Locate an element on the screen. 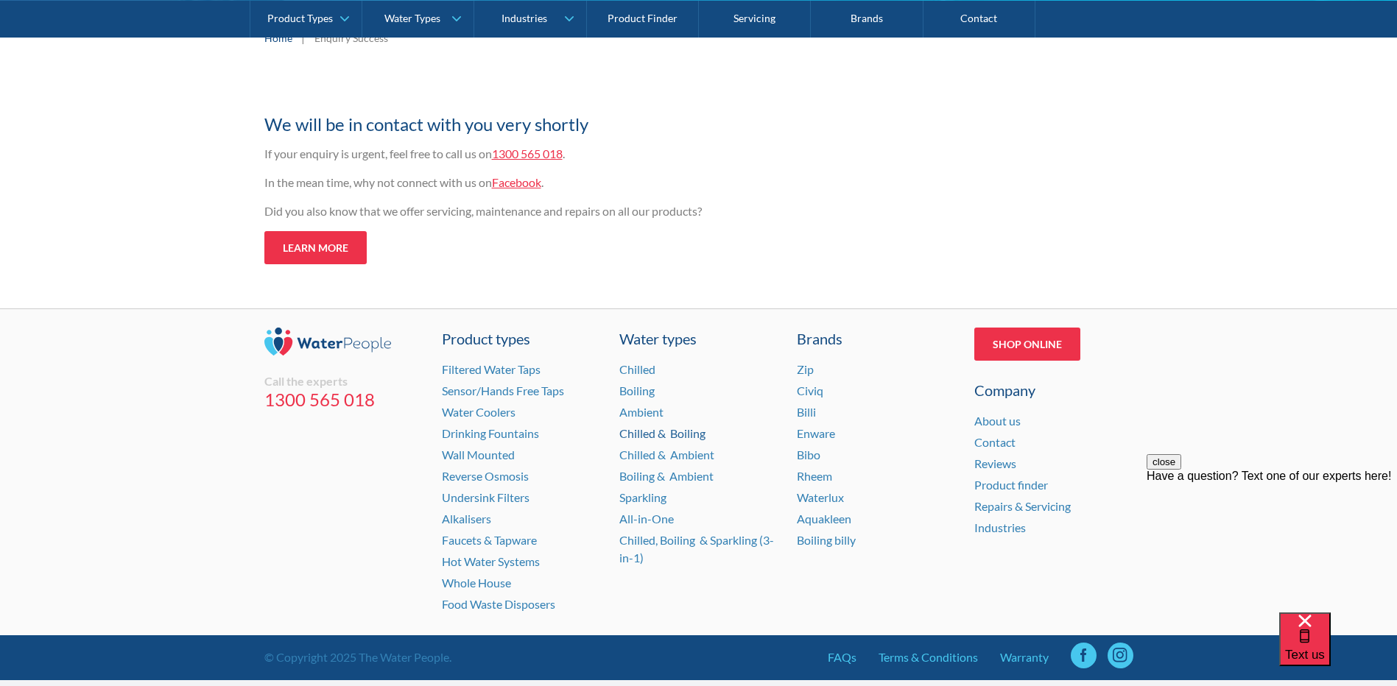 This screenshot has width=1397, height=686. a: Chilled is located at coordinates (637, 369).